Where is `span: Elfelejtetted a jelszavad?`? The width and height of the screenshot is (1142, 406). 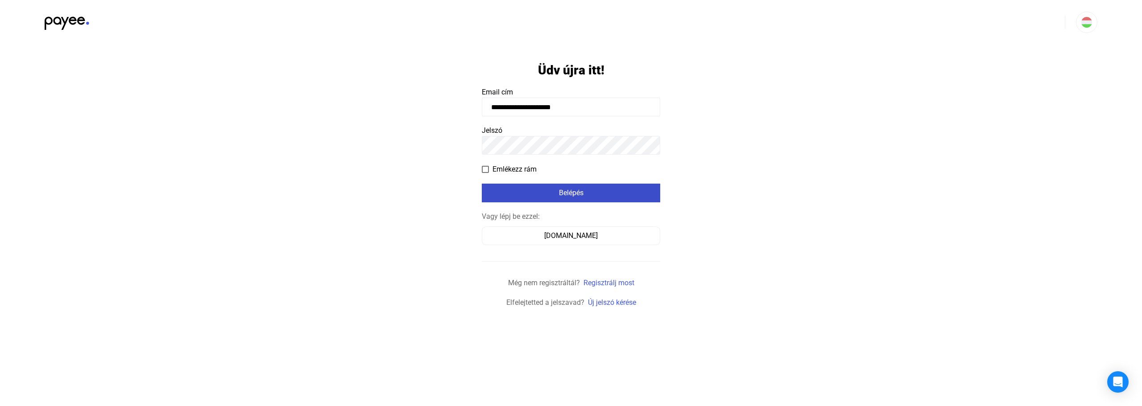
span: Elfelejtetted a jelszavad? is located at coordinates (545, 302).